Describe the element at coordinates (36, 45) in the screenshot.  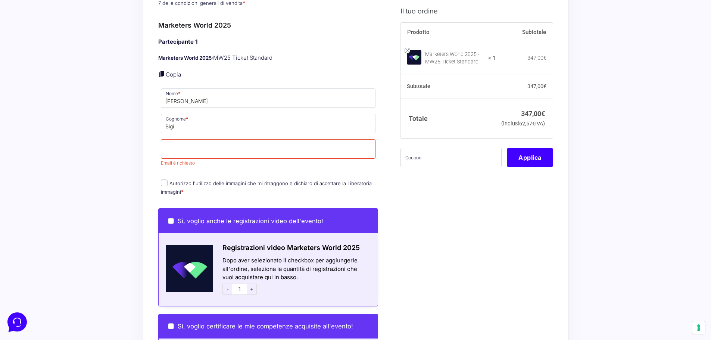
I see `span: Your Conversations` at that location.